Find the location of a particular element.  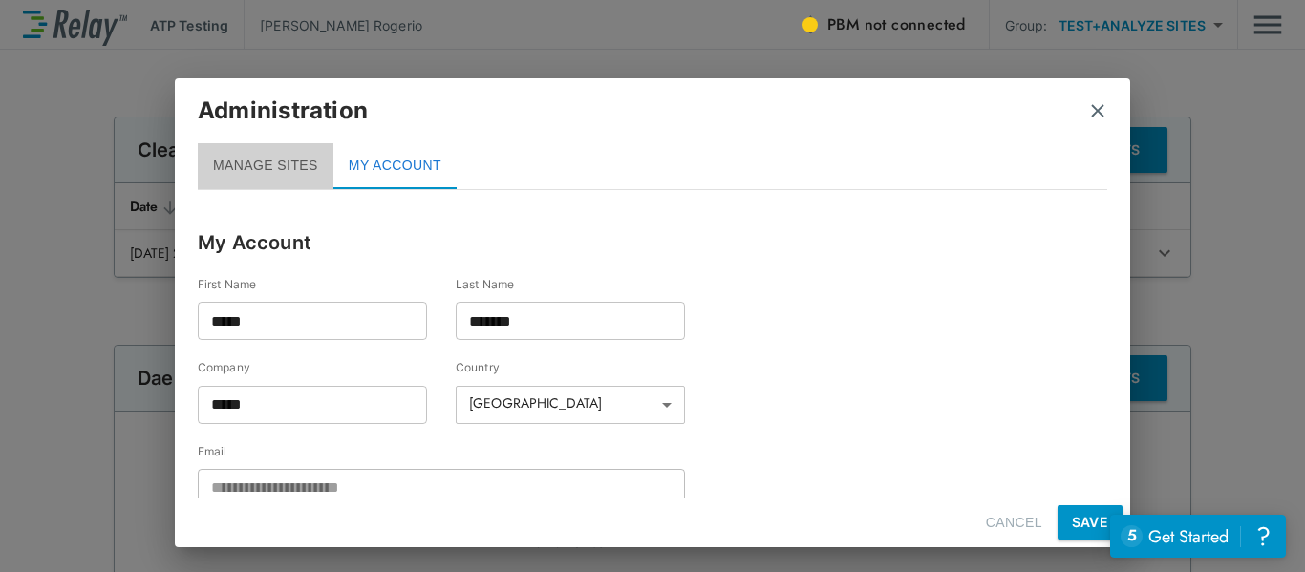

button: MY ACCOUNT is located at coordinates (394, 166).